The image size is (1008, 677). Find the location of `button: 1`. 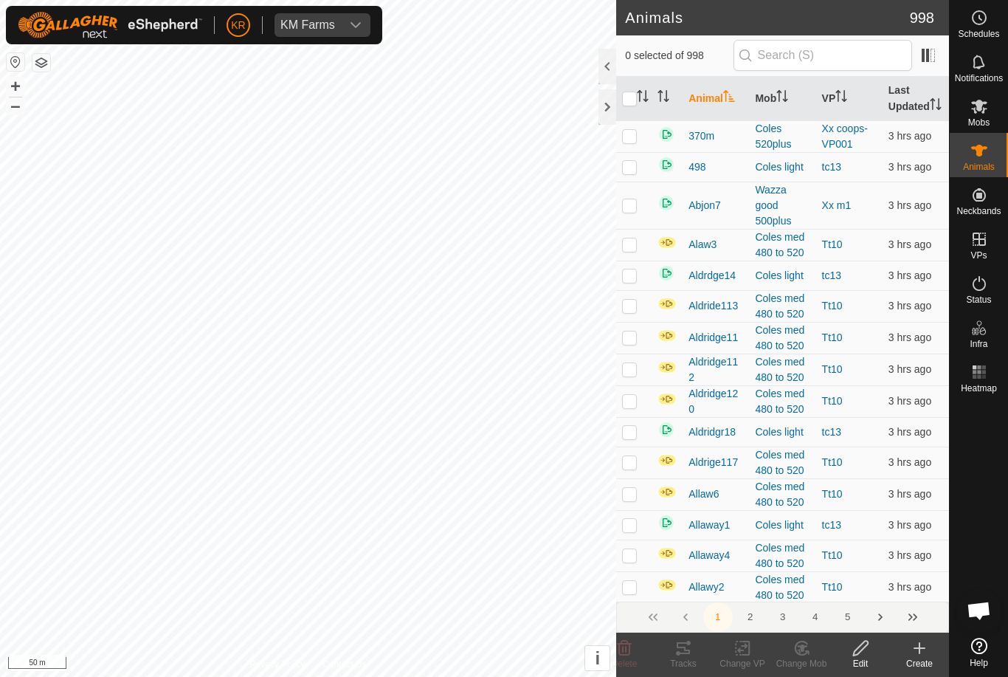

button: 1 is located at coordinates (718, 617).